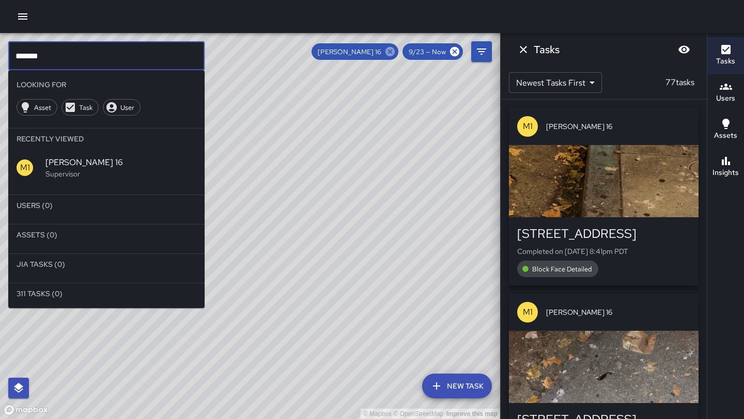 The image size is (744, 419). I want to click on h6: Users, so click(725, 99).